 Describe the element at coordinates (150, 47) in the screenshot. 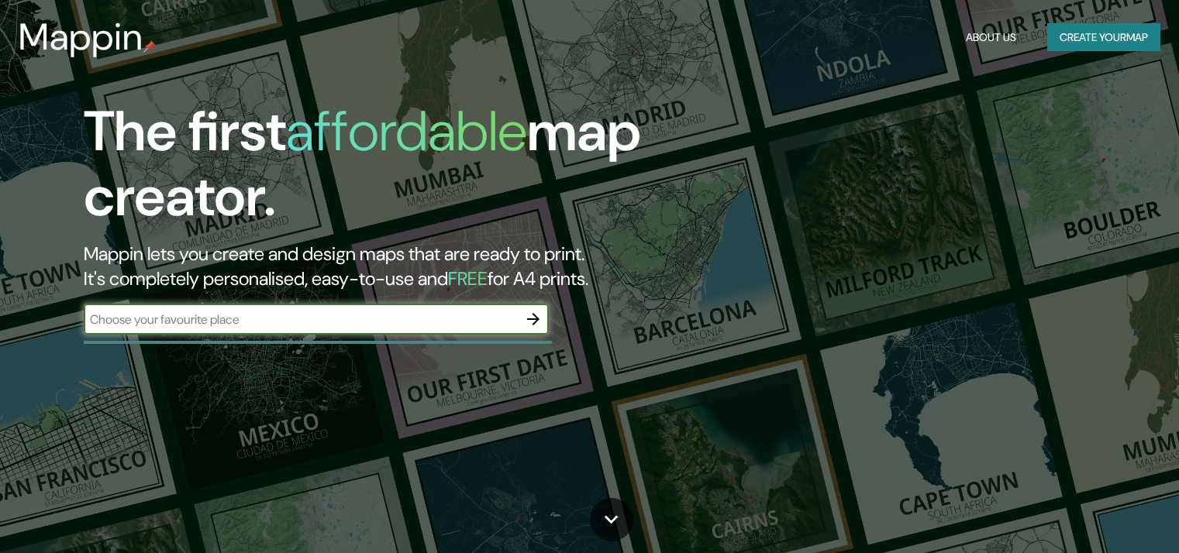

I see `img: mappin-pin` at that location.